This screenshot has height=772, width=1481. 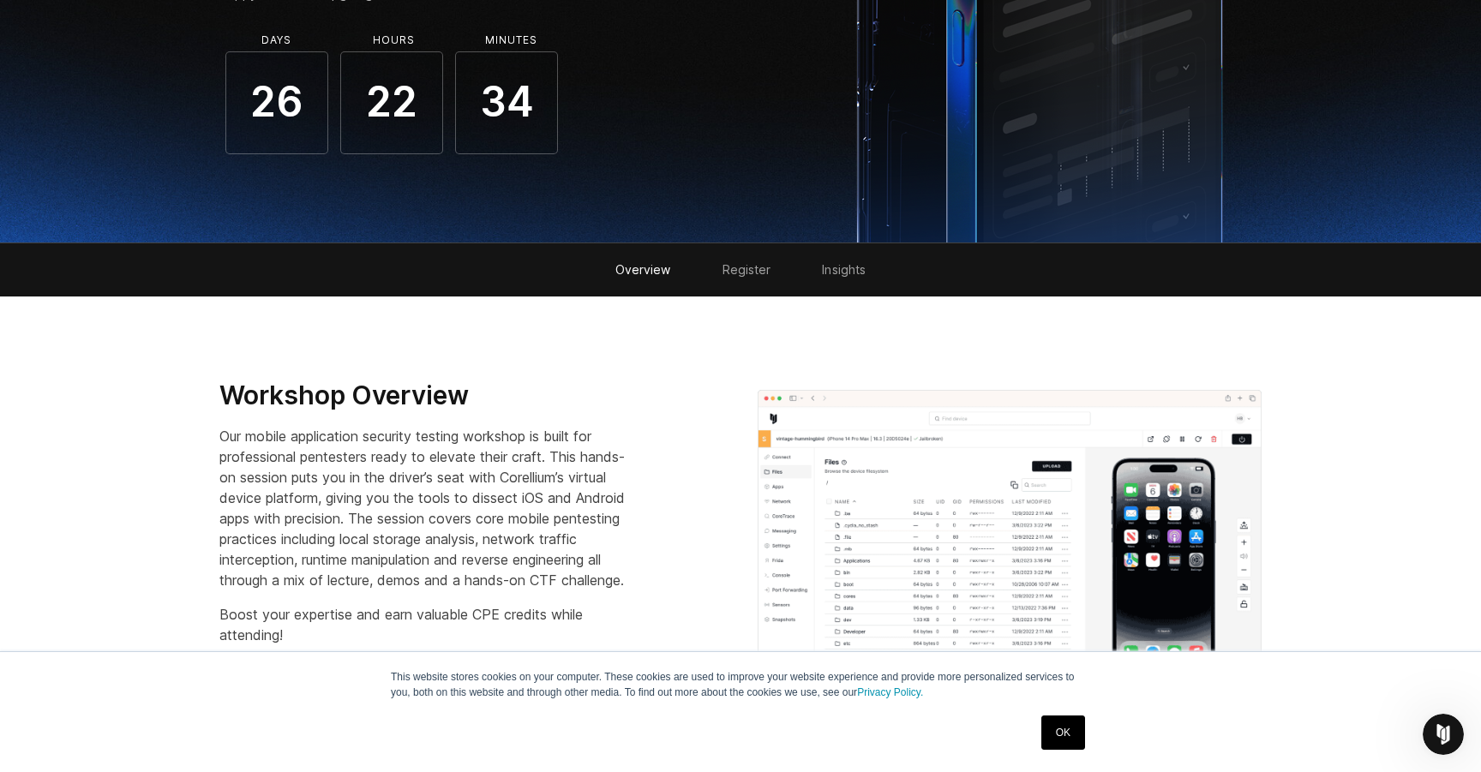 I want to click on li: Hours, so click(x=393, y=40).